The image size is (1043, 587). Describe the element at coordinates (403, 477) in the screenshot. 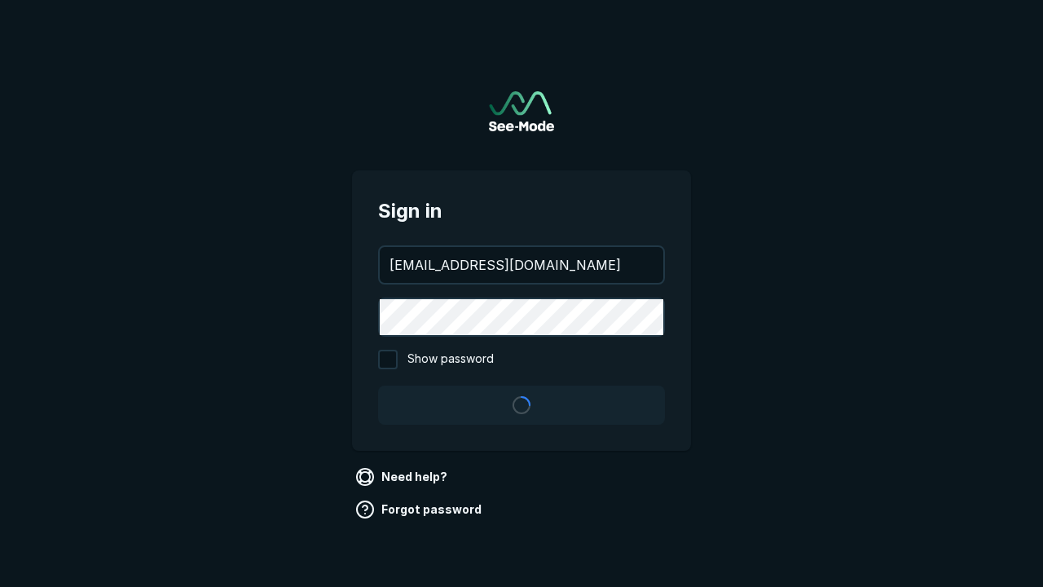

I see `a: Need help?` at that location.